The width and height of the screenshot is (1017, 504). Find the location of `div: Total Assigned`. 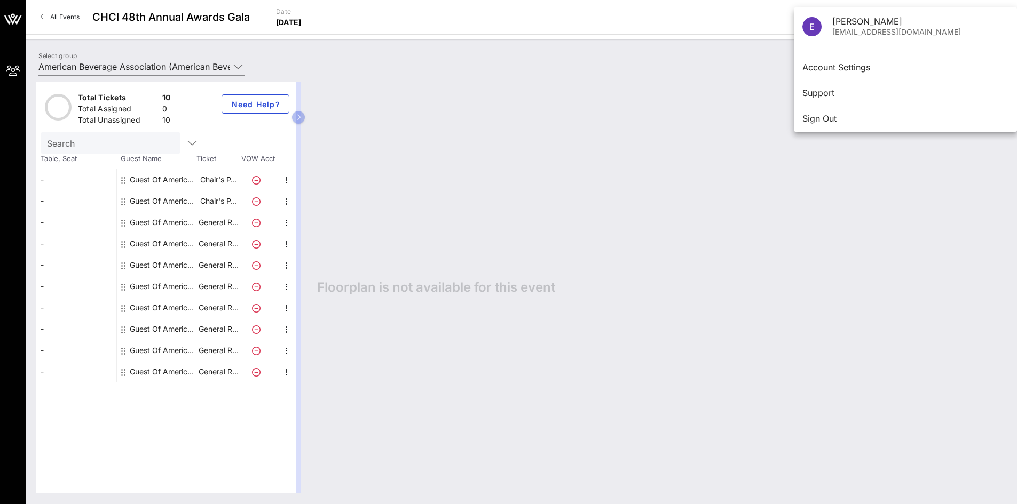

div: Total Assigned is located at coordinates (118, 110).